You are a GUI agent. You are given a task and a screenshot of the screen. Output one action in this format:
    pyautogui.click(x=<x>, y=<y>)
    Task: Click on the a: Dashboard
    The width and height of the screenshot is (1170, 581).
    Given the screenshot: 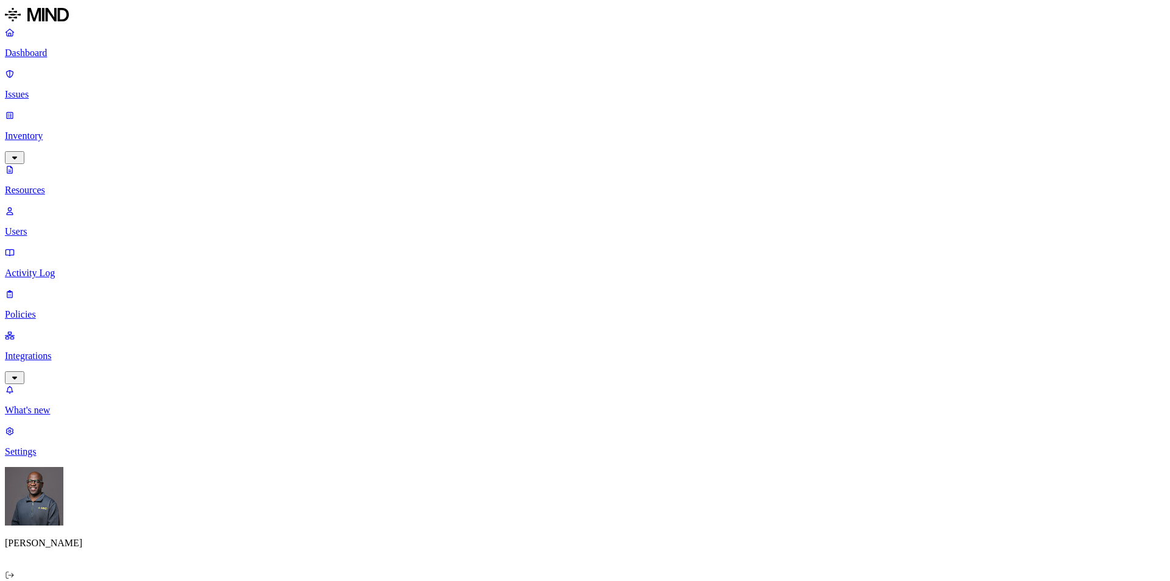 What is the action you would take?
    pyautogui.click(x=585, y=43)
    